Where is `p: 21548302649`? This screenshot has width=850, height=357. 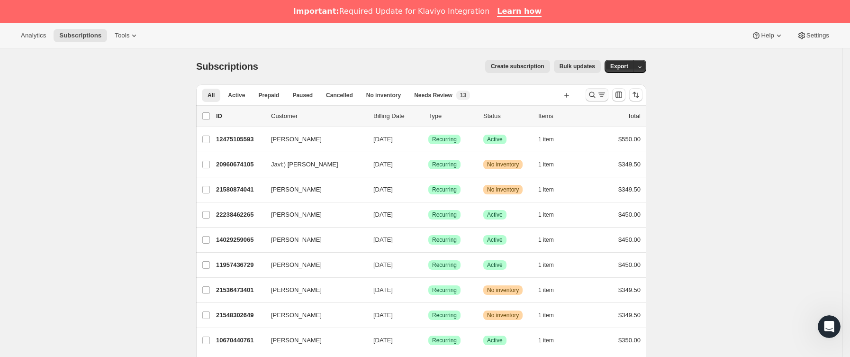 p: 21548302649 is located at coordinates (240, 315).